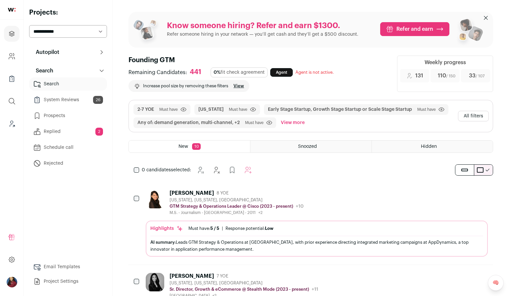 The image size is (509, 296). Describe the element at coordinates (183, 147) in the screenshot. I see `span: New` at that location.